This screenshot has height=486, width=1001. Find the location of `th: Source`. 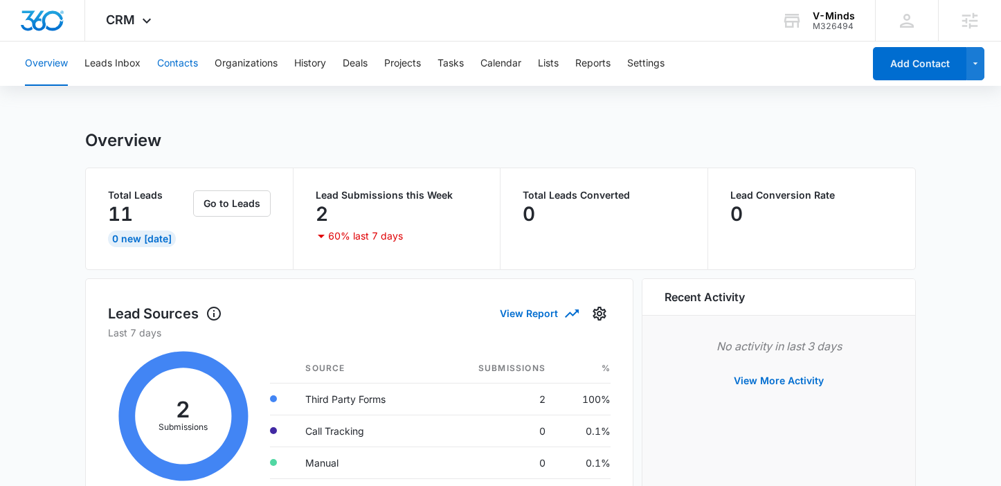

th: Source is located at coordinates (364, 368).